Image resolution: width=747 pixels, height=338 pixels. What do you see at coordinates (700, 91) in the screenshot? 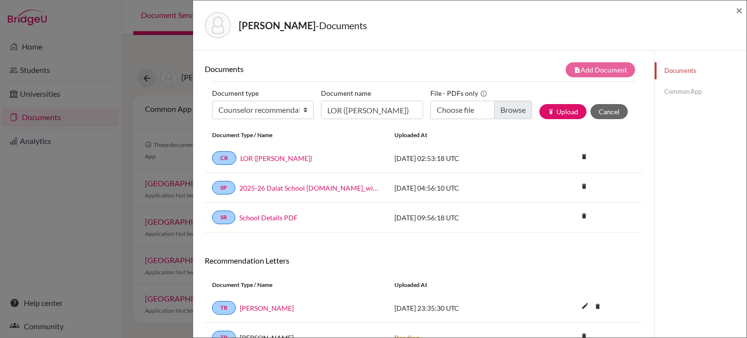
I see `a: Common App` at bounding box center [700, 91].